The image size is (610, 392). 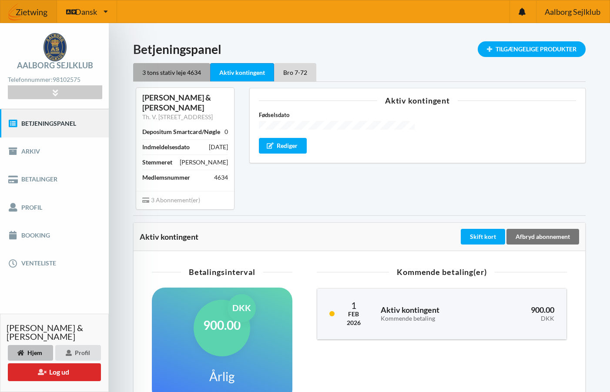 What do you see at coordinates (78, 353) in the screenshot?
I see `div: Profil` at bounding box center [78, 353].